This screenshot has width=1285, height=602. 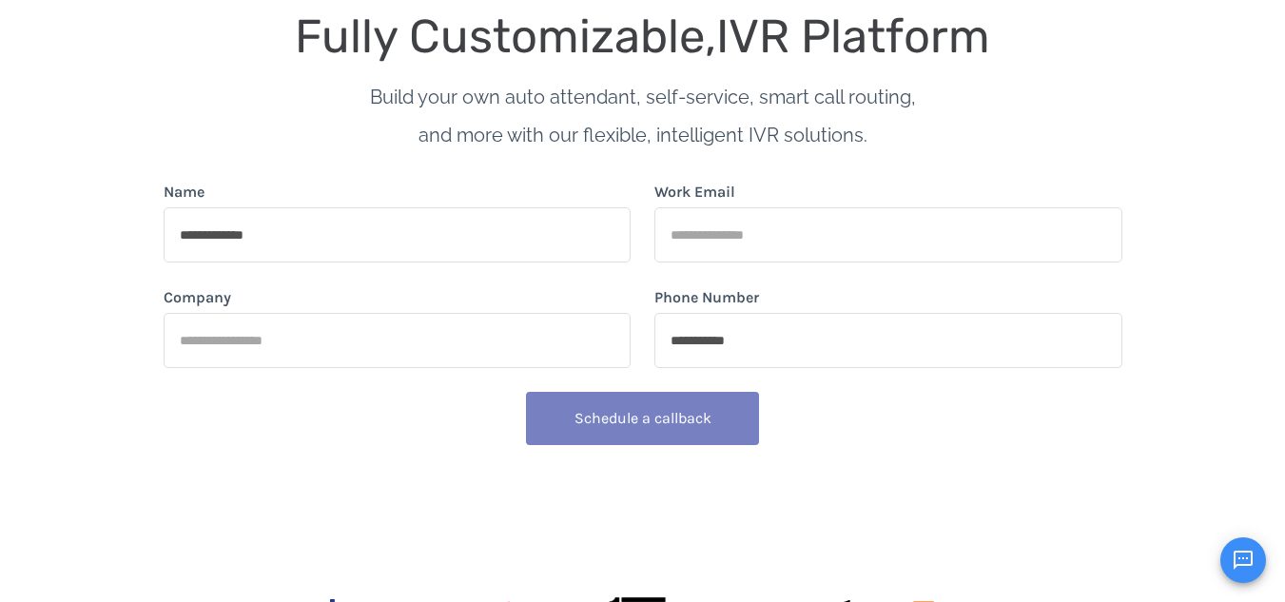 What do you see at coordinates (694, 192) in the screenshot?
I see `label: Work Email` at bounding box center [694, 192].